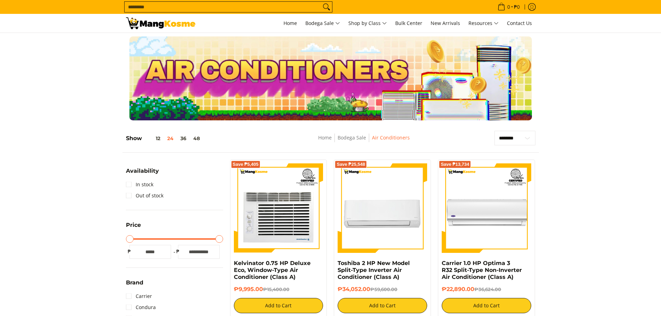 The width and height of the screenshot is (661, 316). Describe the element at coordinates (487, 208) in the screenshot. I see `img: Carrier 1.0 HP Optima 3 R32 Split-Type Non-Inverter Air Conditioner (Class A)` at that location.